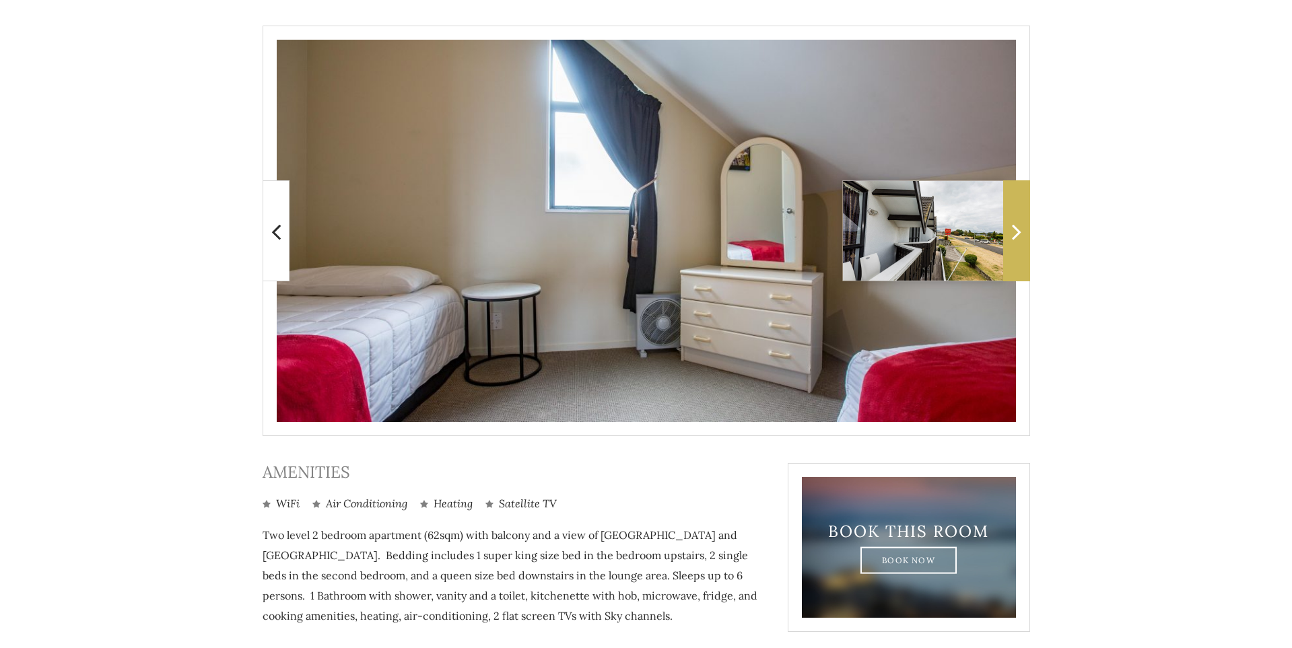  Describe the element at coordinates (281, 503) in the screenshot. I see `li: WiFi` at that location.